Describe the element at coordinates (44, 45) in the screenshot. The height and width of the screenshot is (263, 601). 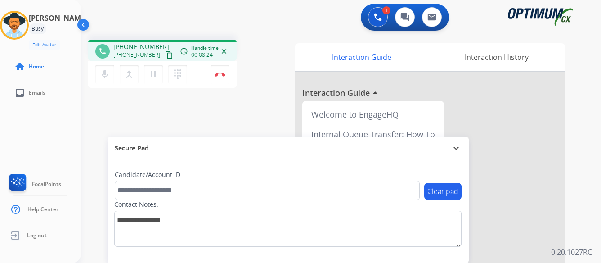
I see `button: Edit Avatar` at that location.